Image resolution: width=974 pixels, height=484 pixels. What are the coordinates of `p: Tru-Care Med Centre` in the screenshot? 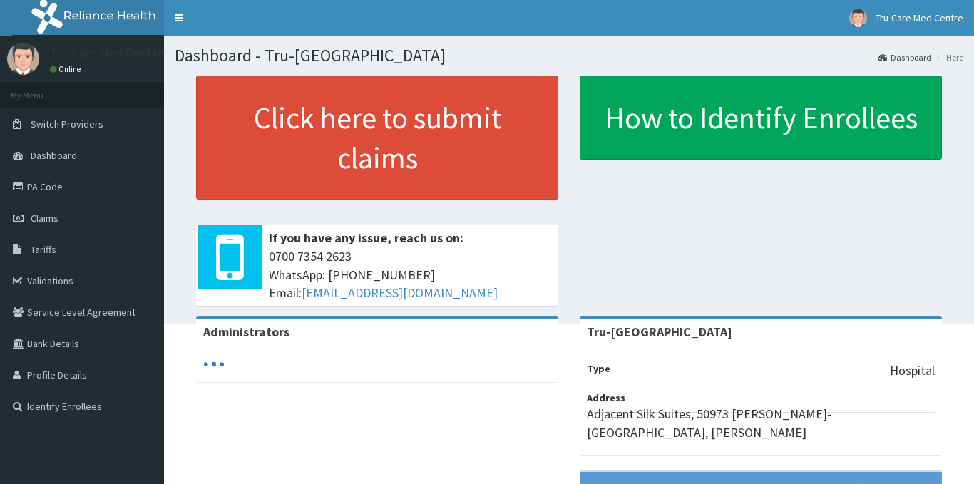 It's located at (107, 53).